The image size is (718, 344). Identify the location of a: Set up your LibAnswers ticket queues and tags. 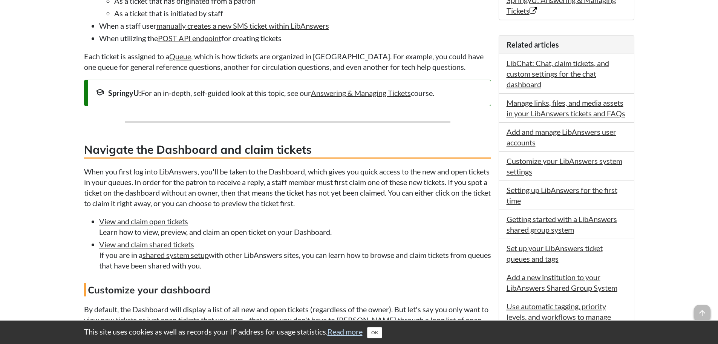
(555, 253).